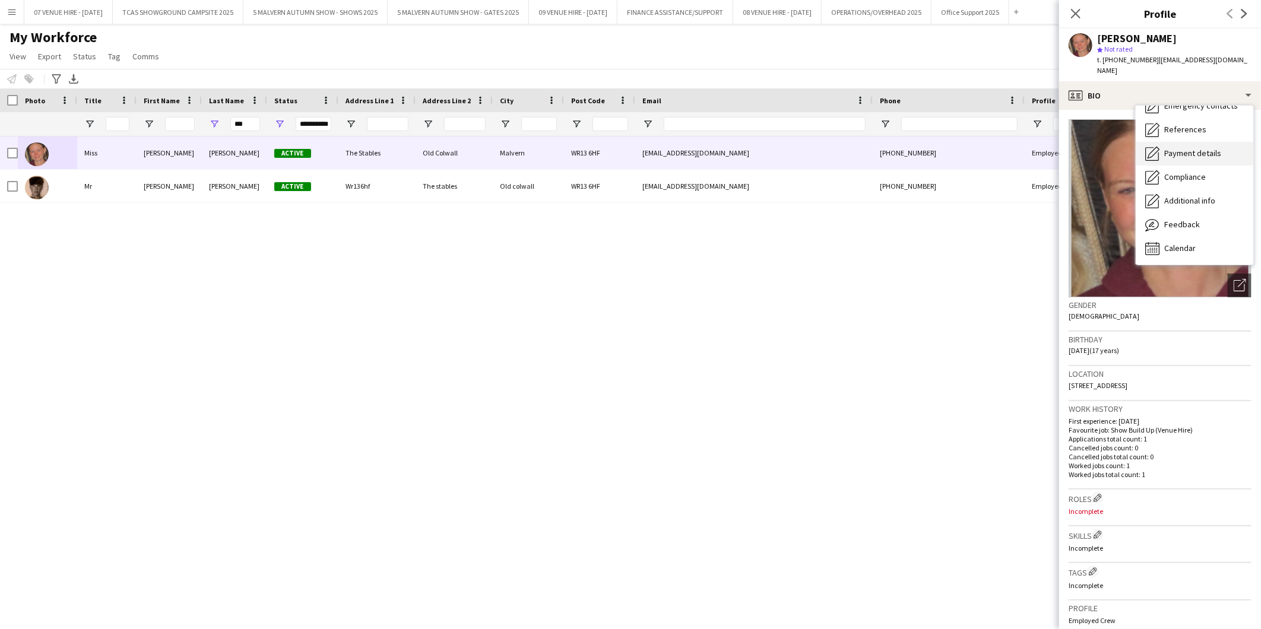 This screenshot has height=629, width=1261. What do you see at coordinates (1239, 285) in the screenshot?
I see `div: Open photos pop-in` at bounding box center [1239, 285].